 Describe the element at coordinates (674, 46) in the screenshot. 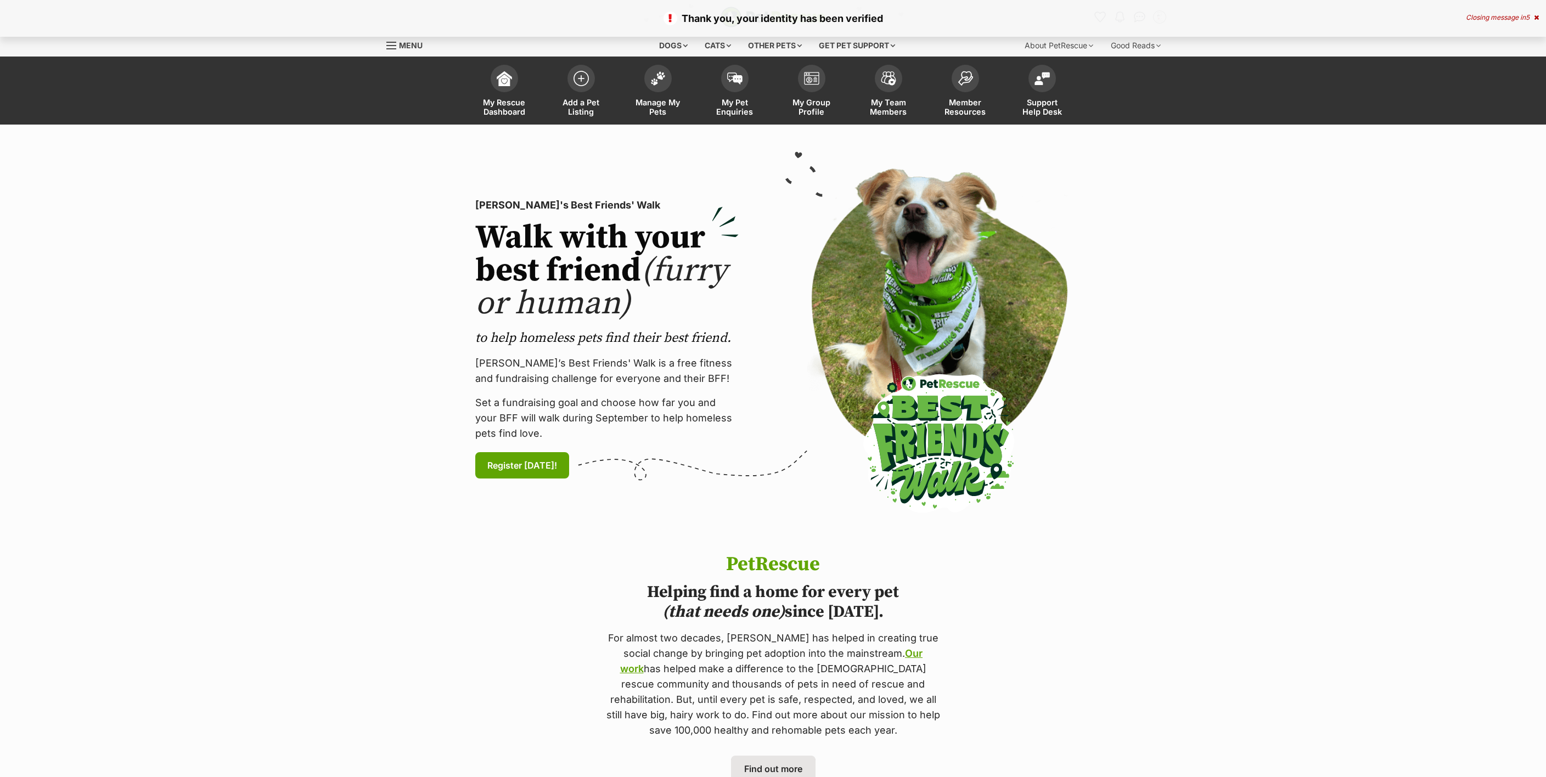

I see `div: Dogs` at that location.